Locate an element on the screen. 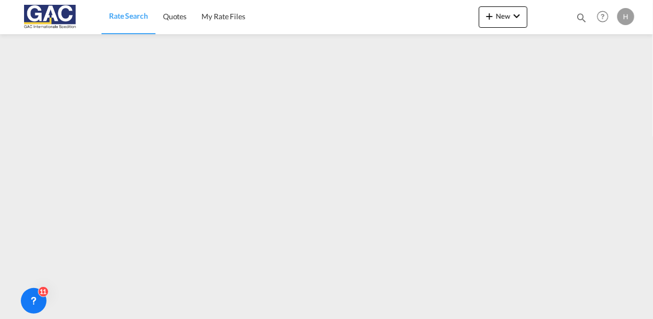  md-icon: icon-magnify is located at coordinates (581, 18).